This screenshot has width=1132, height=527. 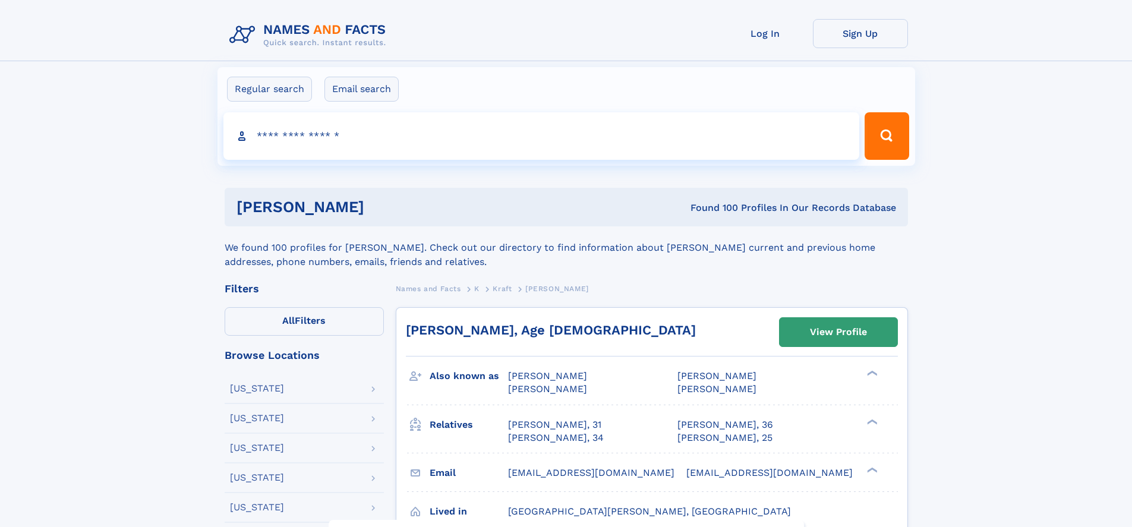 I want to click on button: Search Button, so click(x=887, y=136).